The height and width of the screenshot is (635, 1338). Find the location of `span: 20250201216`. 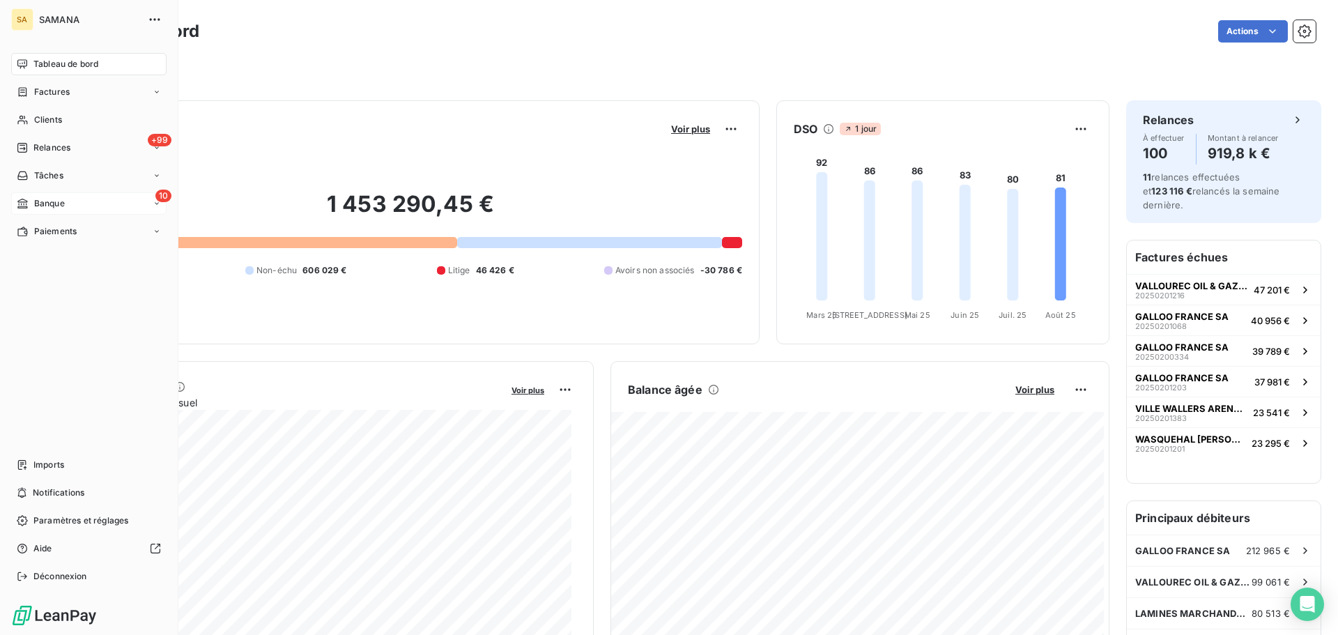

span: 20250201216 is located at coordinates (1160, 295).